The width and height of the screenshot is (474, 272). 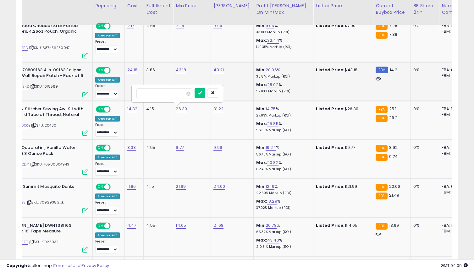 What do you see at coordinates (181, 109) in the screenshot?
I see `a: 26.30` at bounding box center [181, 109].